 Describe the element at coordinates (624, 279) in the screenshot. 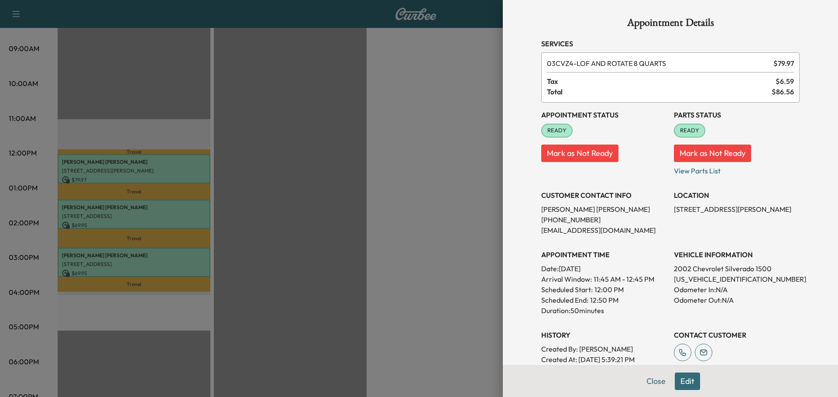

I see `span: 11:45 AM - 12:45 PM` at that location.